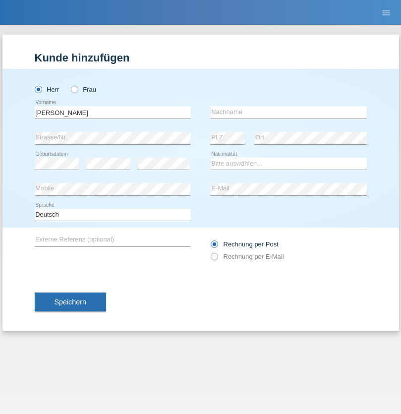 This screenshot has height=414, width=401. What do you see at coordinates (247, 256) in the screenshot?
I see `label: Rechnung per E-Mail` at bounding box center [247, 256].